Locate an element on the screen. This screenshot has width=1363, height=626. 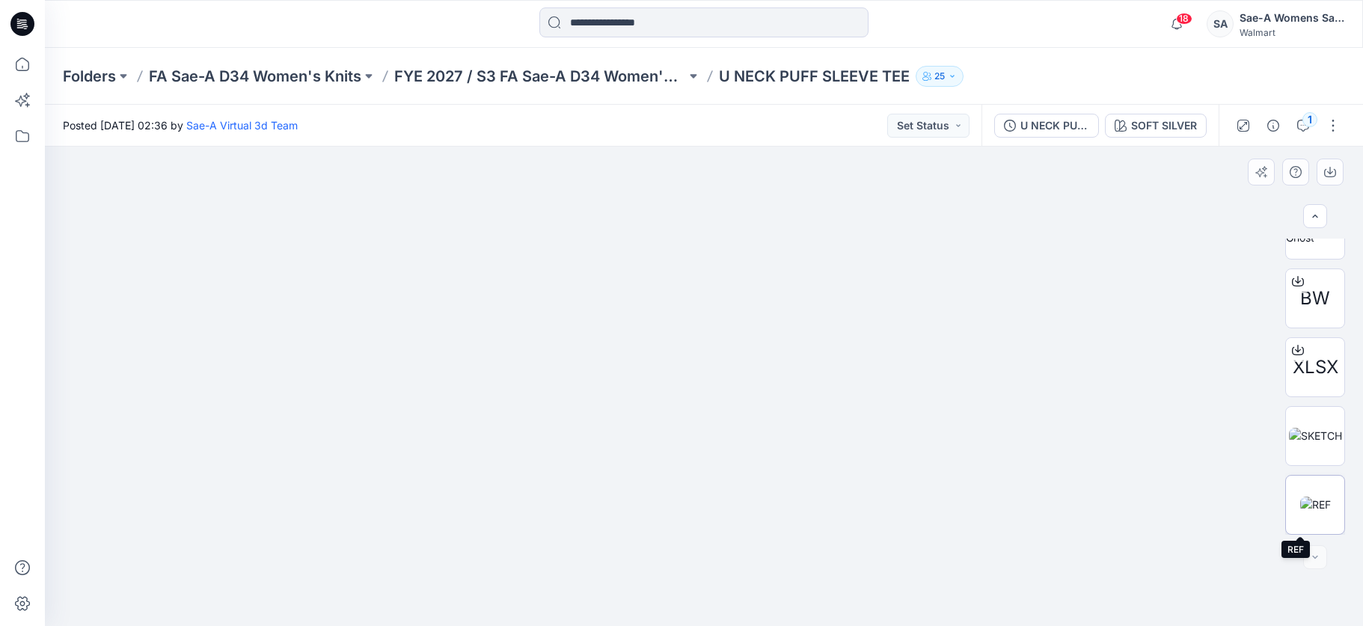
p: U NECK PUFF SLEEVE TEE is located at coordinates (814, 76).